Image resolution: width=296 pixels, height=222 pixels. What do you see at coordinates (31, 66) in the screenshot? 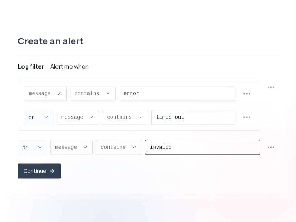
I see `div: Log filter` at bounding box center [31, 66].